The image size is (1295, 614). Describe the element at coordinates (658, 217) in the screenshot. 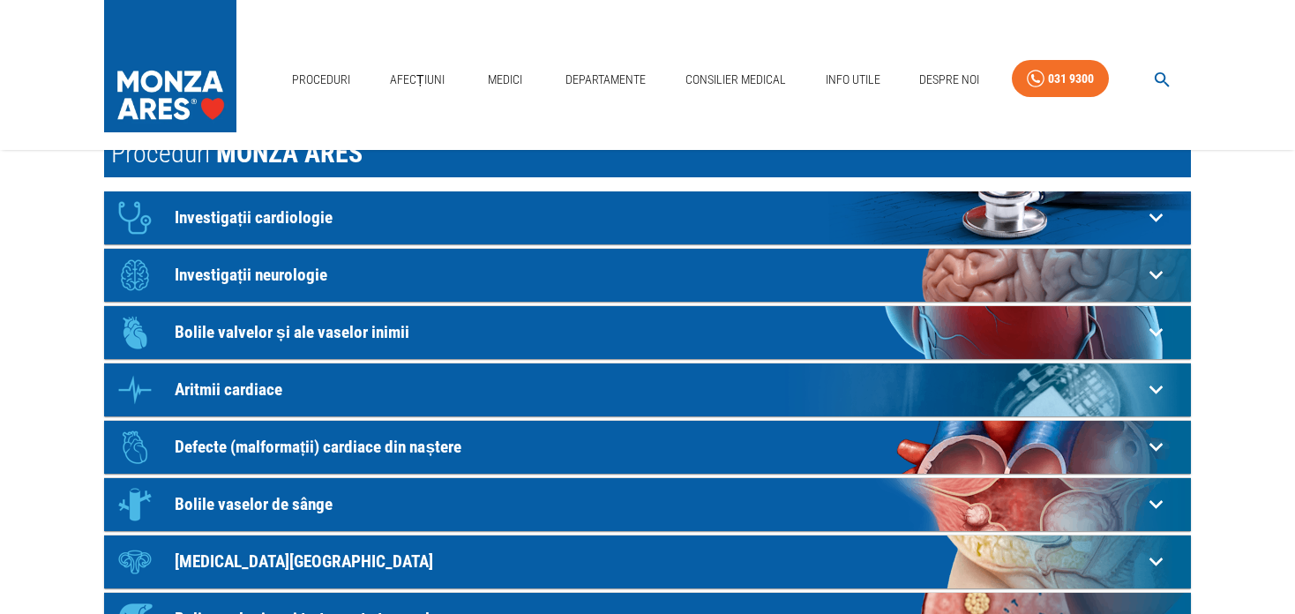

I see `p: Investigații cardiologie` at that location.